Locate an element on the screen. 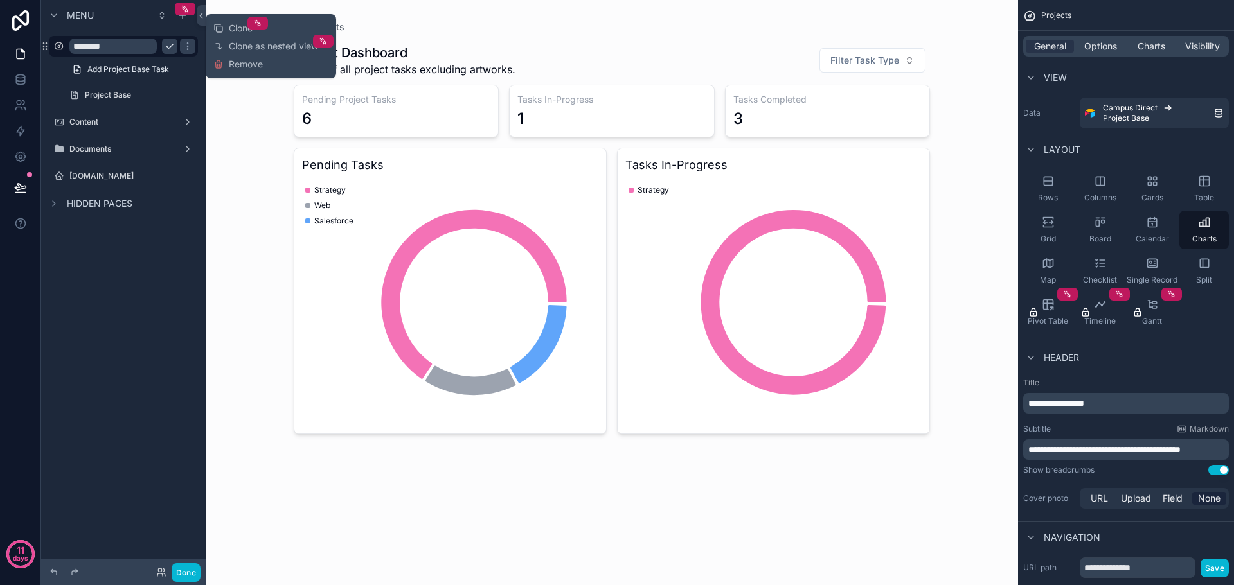  span: Pivot Table is located at coordinates (1047, 321).